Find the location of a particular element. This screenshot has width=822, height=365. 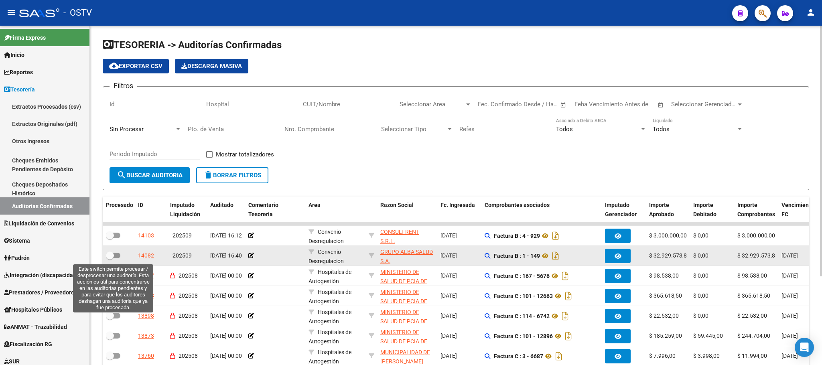

span: 202509 is located at coordinates (182, 256).